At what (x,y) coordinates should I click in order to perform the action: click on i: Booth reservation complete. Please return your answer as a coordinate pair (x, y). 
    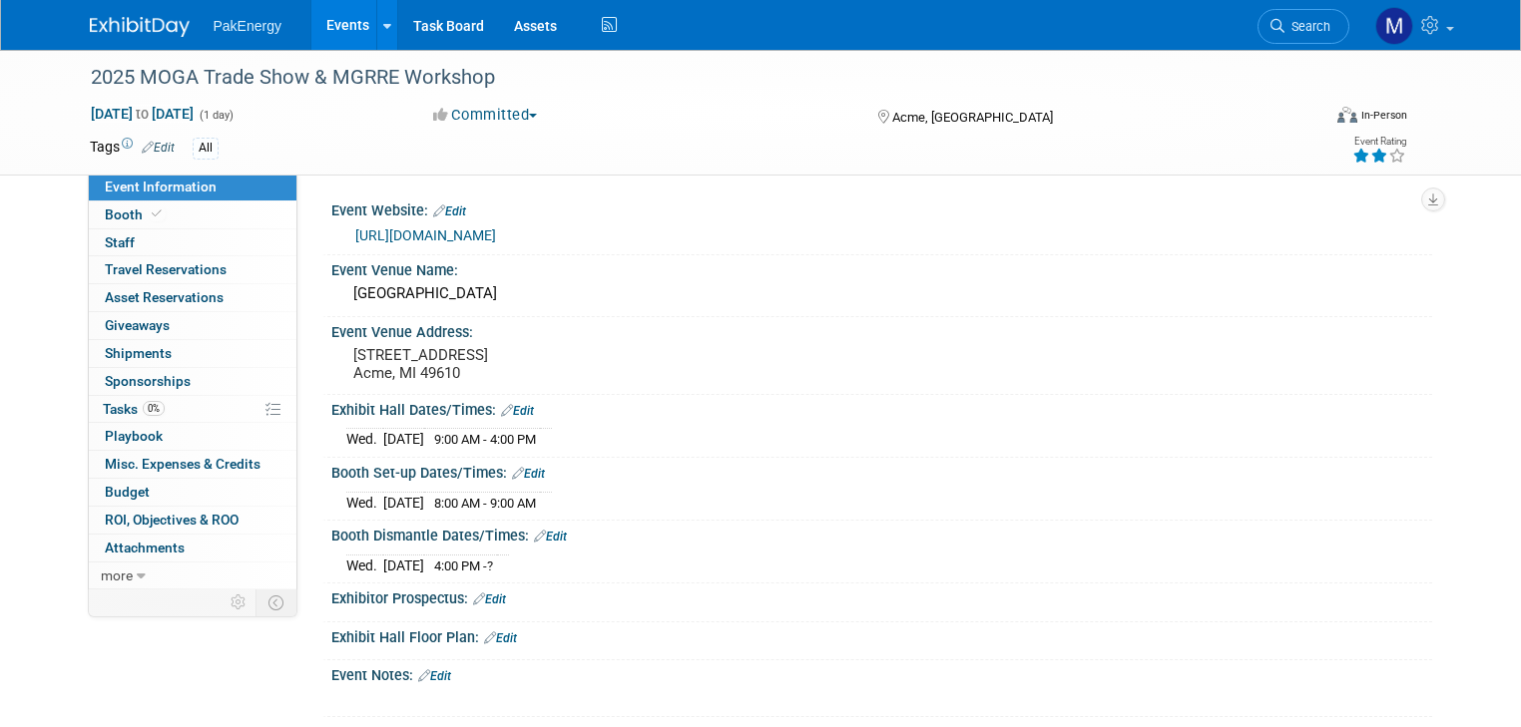
    Looking at the image, I should click on (157, 214).